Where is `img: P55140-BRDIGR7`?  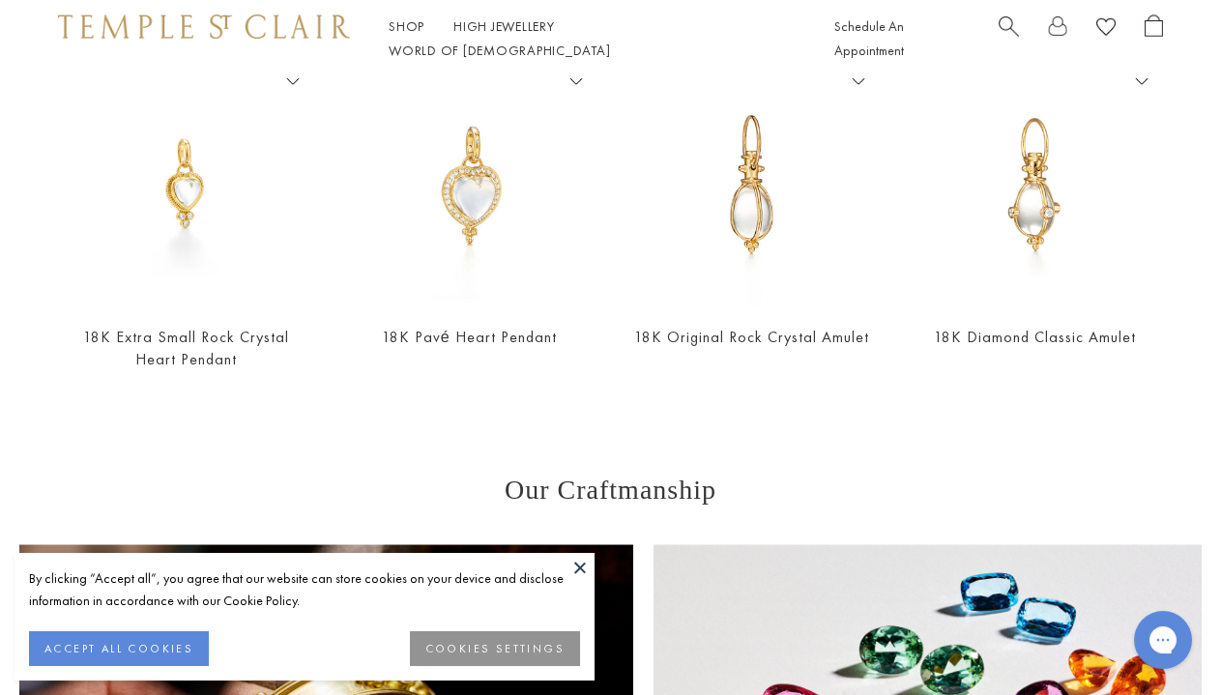
img: P55140-BRDIGR7 is located at coordinates (186, 185).